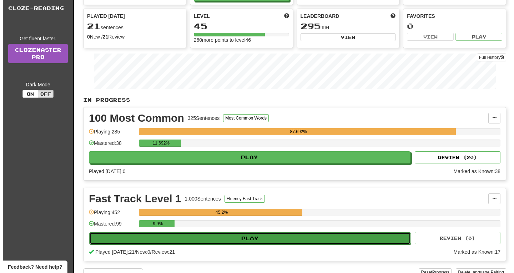  Describe the element at coordinates (132, 26) in the screenshot. I see `div: sentences` at that location.